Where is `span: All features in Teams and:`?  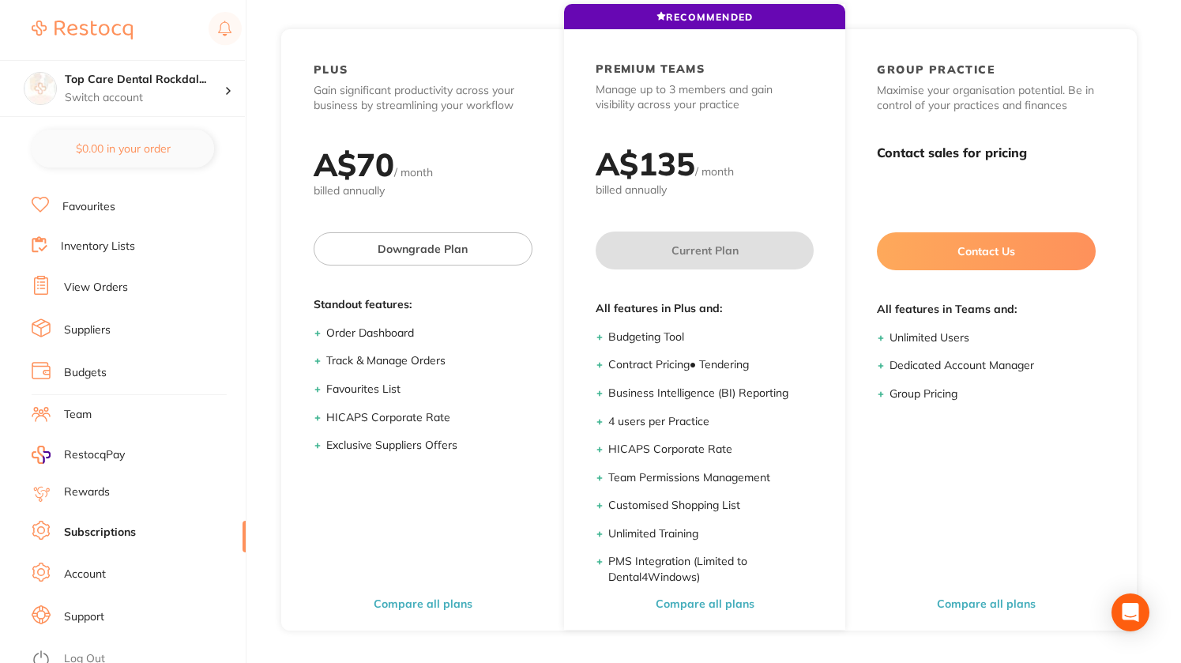 span: All features in Teams and: is located at coordinates (986, 310).